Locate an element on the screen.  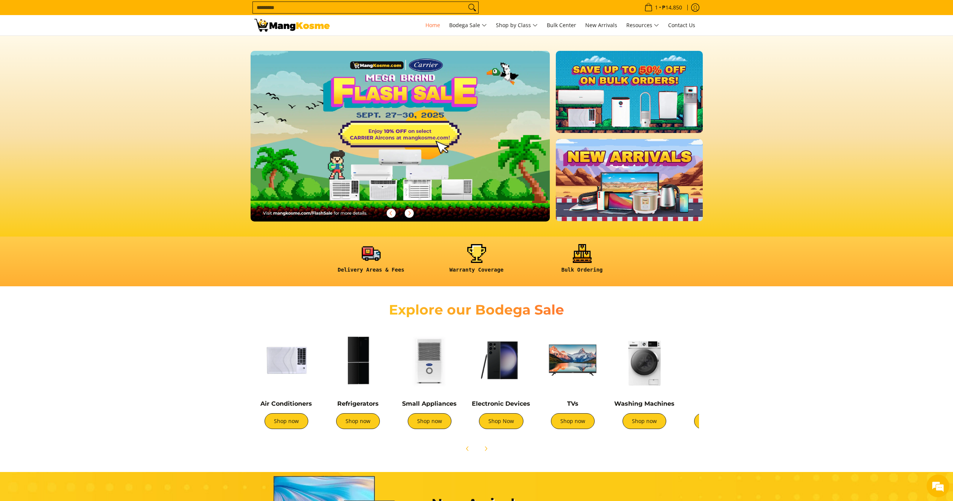
img: Small Appliances is located at coordinates (430, 360).